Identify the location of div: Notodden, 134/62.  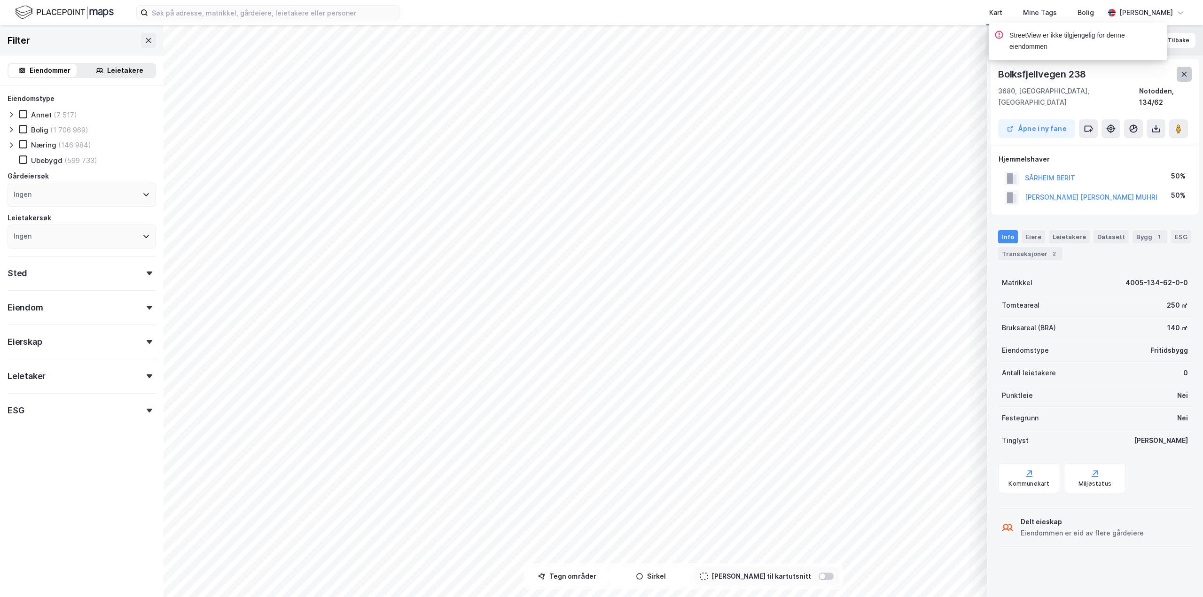
(1165, 97).